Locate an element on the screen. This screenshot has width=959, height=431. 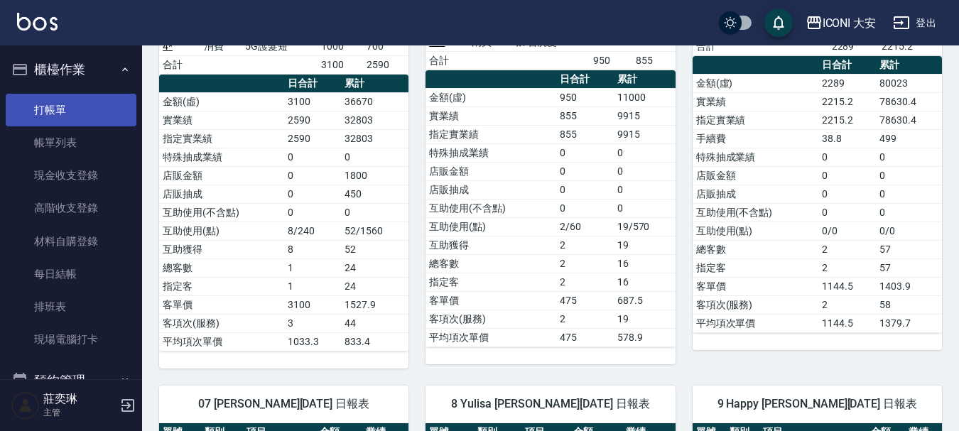
td: 平均項次單價 is located at coordinates (755, 323).